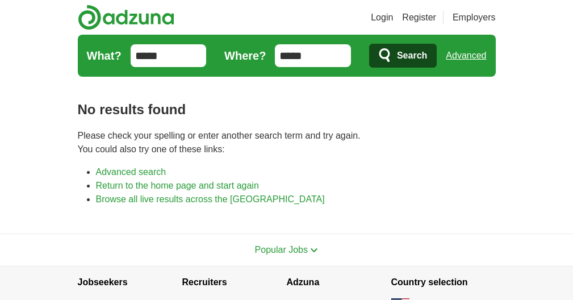 Image resolution: width=573 pixels, height=300 pixels. I want to click on a: Return to the home page and start again, so click(177, 185).